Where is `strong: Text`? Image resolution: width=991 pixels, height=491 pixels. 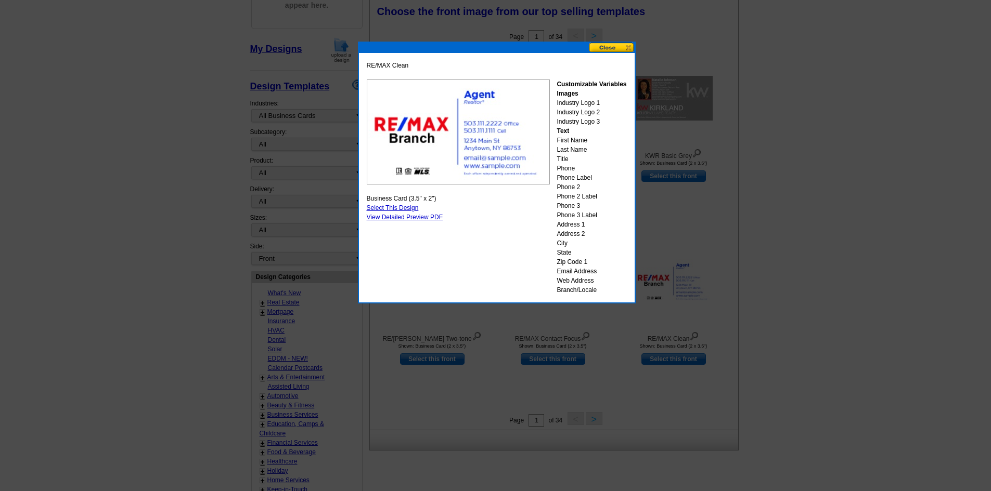 strong: Text is located at coordinates (563, 131).